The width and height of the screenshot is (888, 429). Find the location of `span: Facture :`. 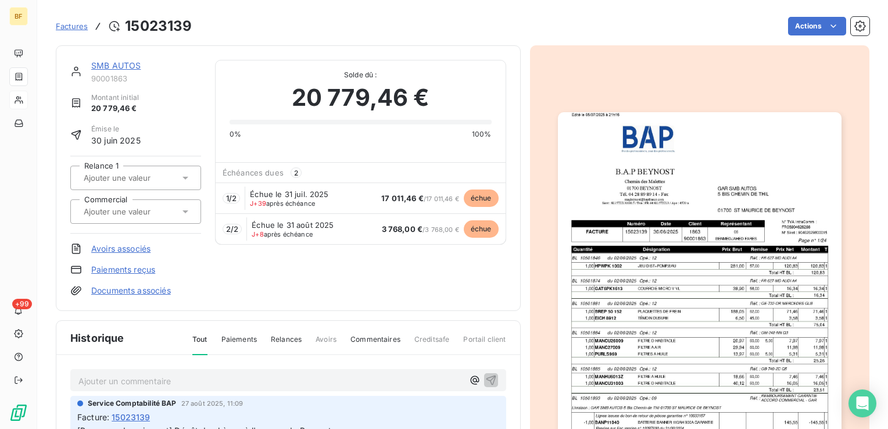

span: Facture : is located at coordinates (93, 417).